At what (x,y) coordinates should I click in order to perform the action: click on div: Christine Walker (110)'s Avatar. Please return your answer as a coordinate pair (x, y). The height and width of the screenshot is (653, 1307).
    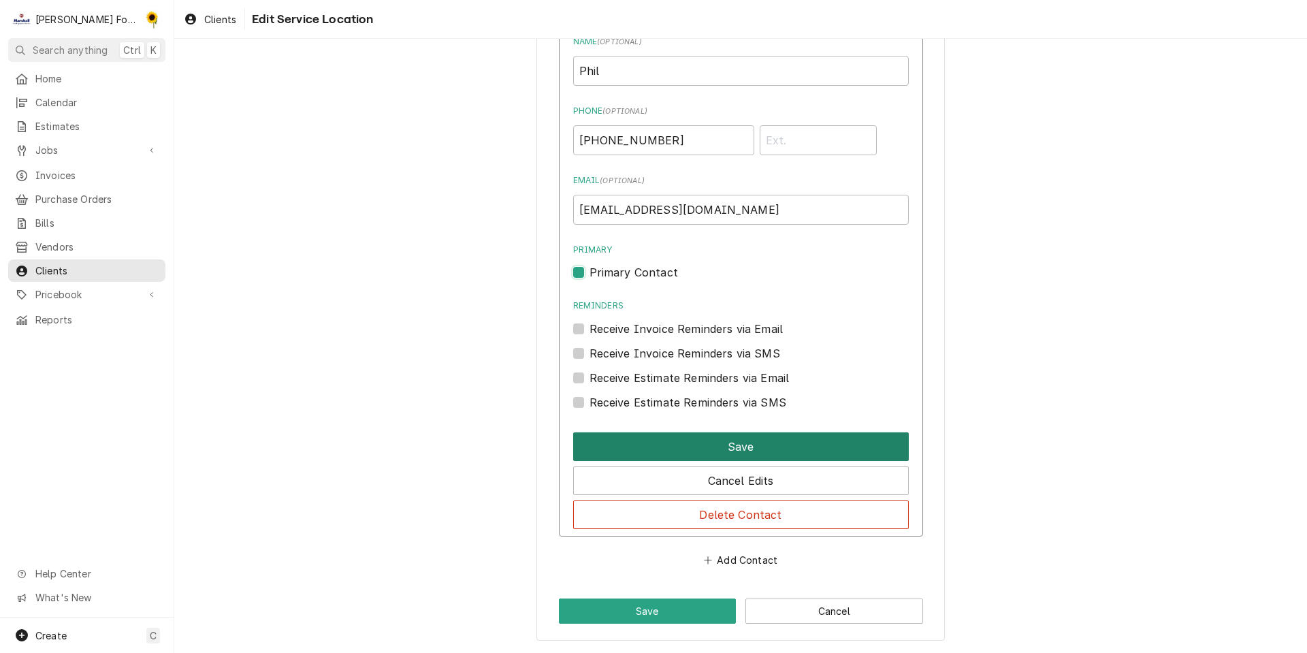
    Looking at the image, I should click on (152, 19).